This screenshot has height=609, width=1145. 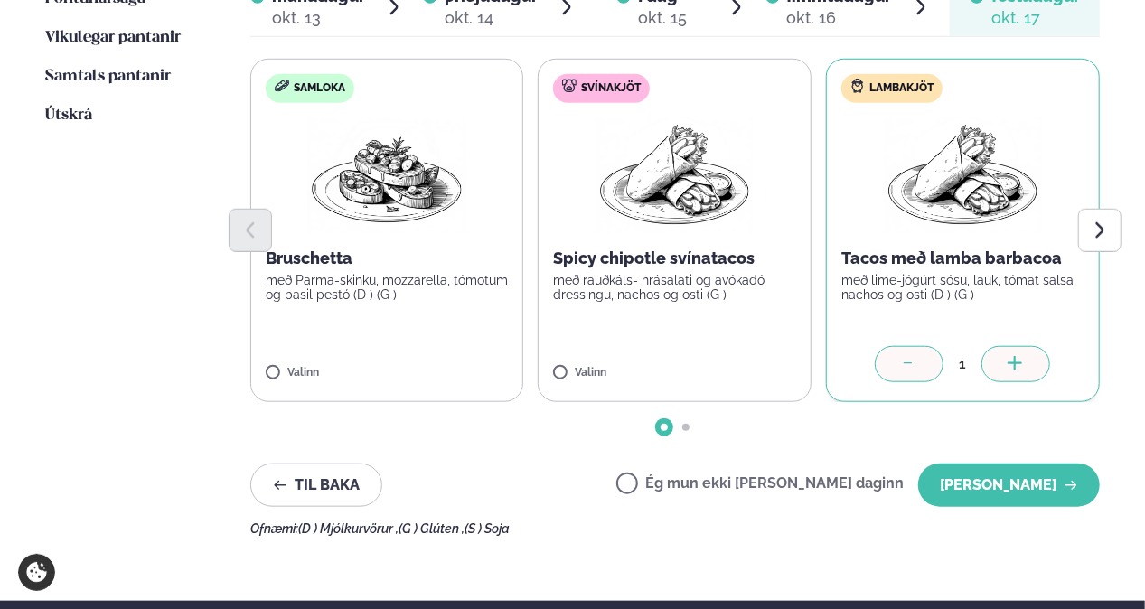 I want to click on img: Bruschetta.png, so click(x=387, y=175).